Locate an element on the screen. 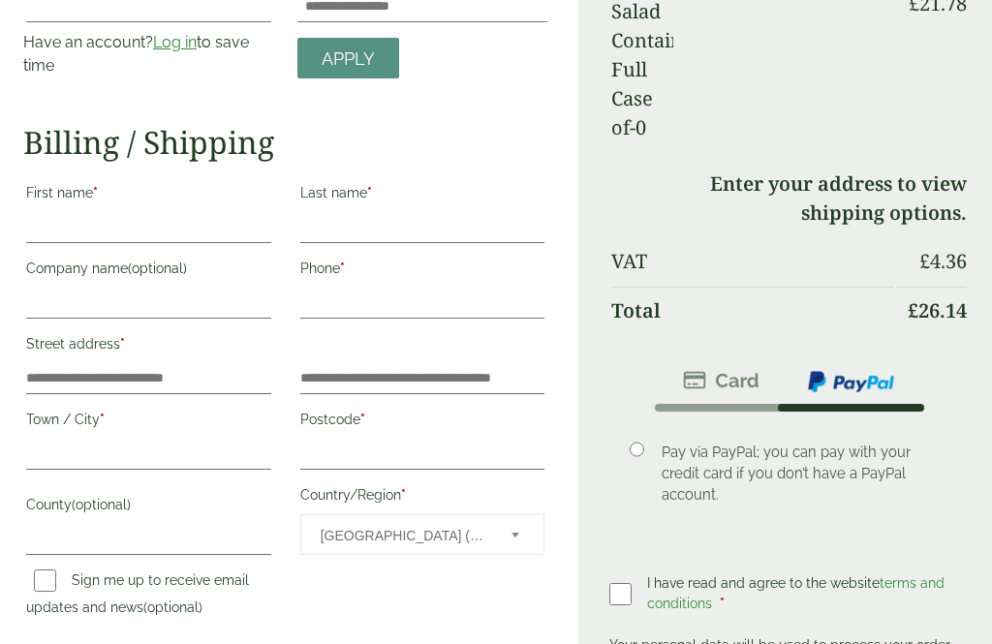 This screenshot has width=992, height=644. img: ppcp-gateway.png is located at coordinates (850, 383).